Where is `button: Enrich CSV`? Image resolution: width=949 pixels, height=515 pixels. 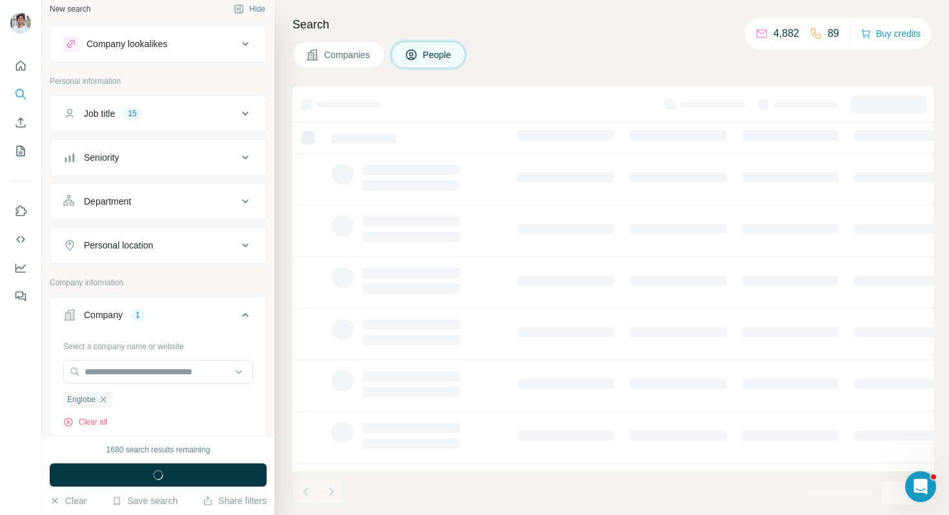 button: Enrich CSV is located at coordinates (21, 123).